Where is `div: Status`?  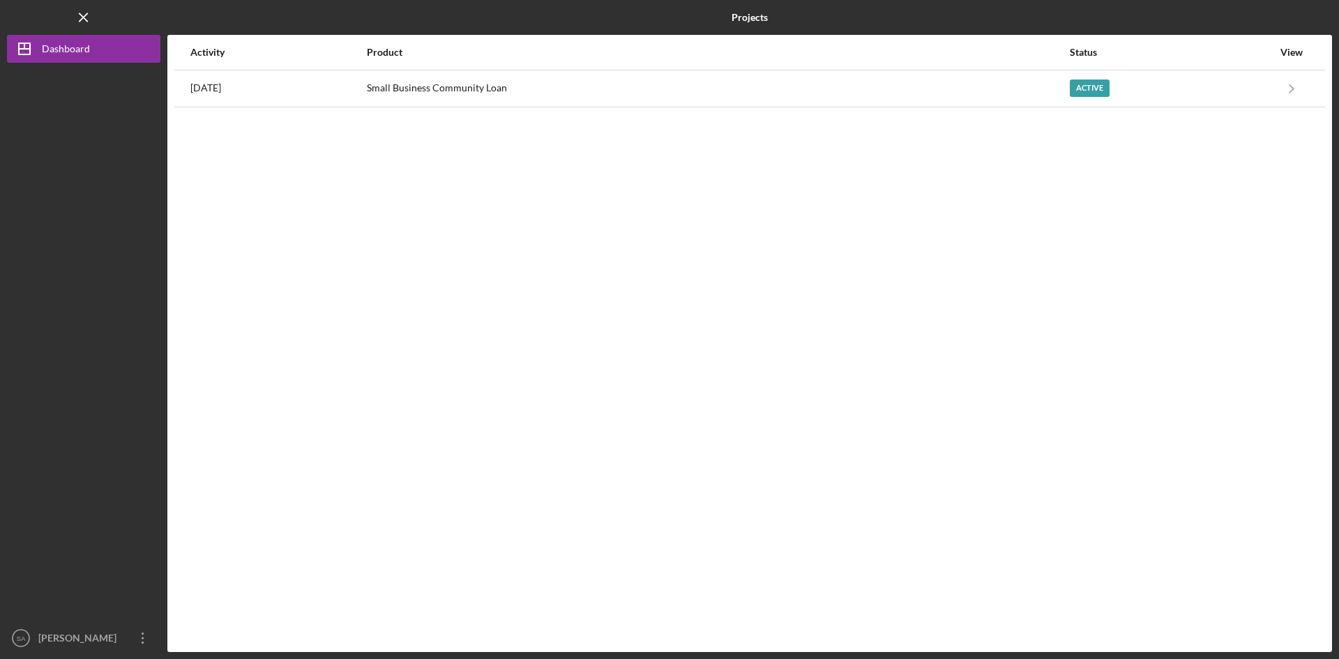
div: Status is located at coordinates (1171, 52).